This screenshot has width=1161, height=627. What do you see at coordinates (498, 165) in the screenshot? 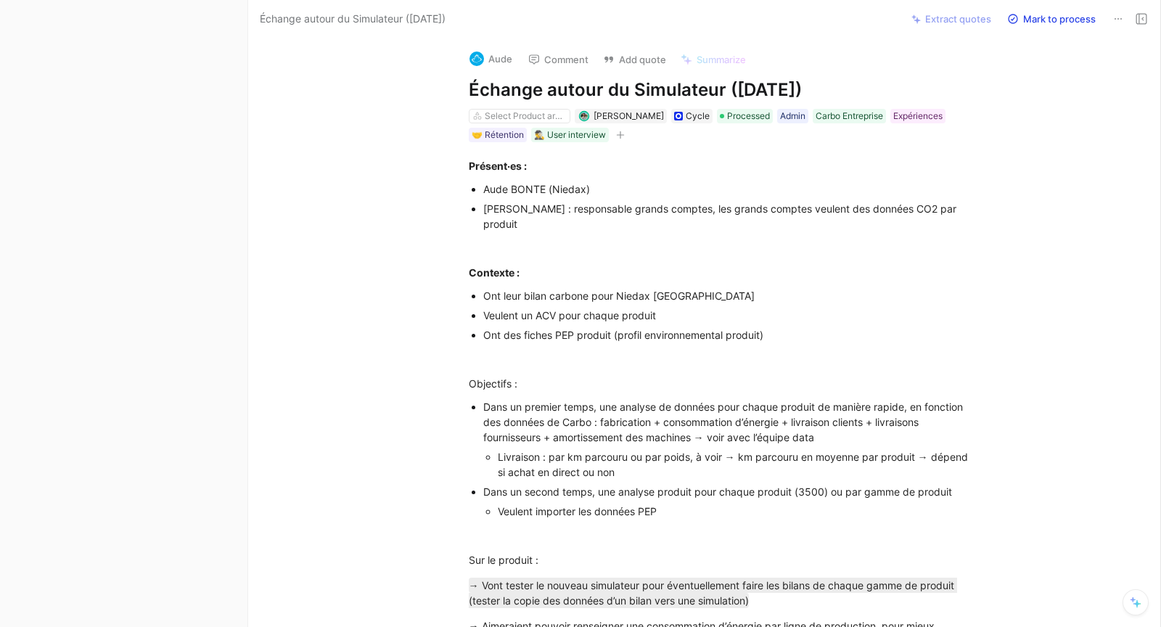
I see `strong: Présent·es :` at bounding box center [498, 165].